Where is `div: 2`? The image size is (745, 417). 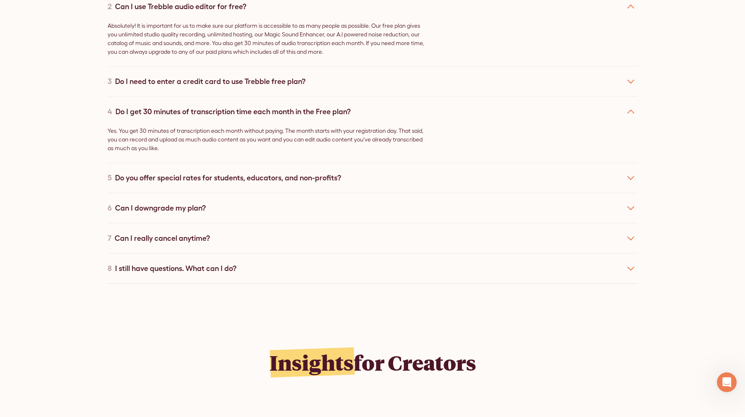 div: 2 is located at coordinates (110, 6).